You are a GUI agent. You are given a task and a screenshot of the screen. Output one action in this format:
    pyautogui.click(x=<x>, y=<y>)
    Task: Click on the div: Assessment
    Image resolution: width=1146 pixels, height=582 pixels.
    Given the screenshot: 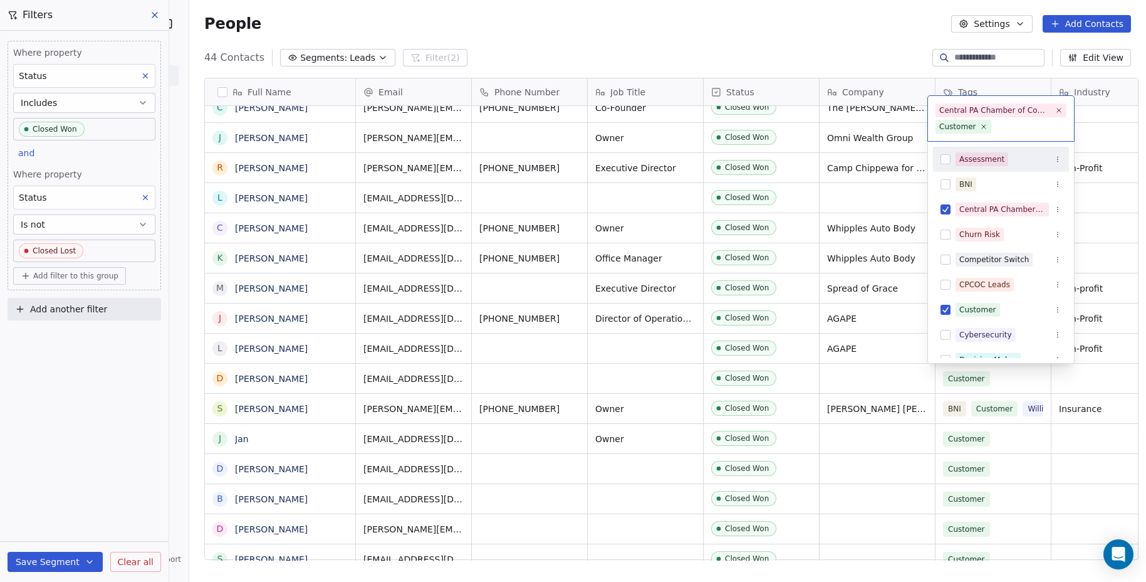 What is the action you would take?
    pyautogui.click(x=982, y=159)
    